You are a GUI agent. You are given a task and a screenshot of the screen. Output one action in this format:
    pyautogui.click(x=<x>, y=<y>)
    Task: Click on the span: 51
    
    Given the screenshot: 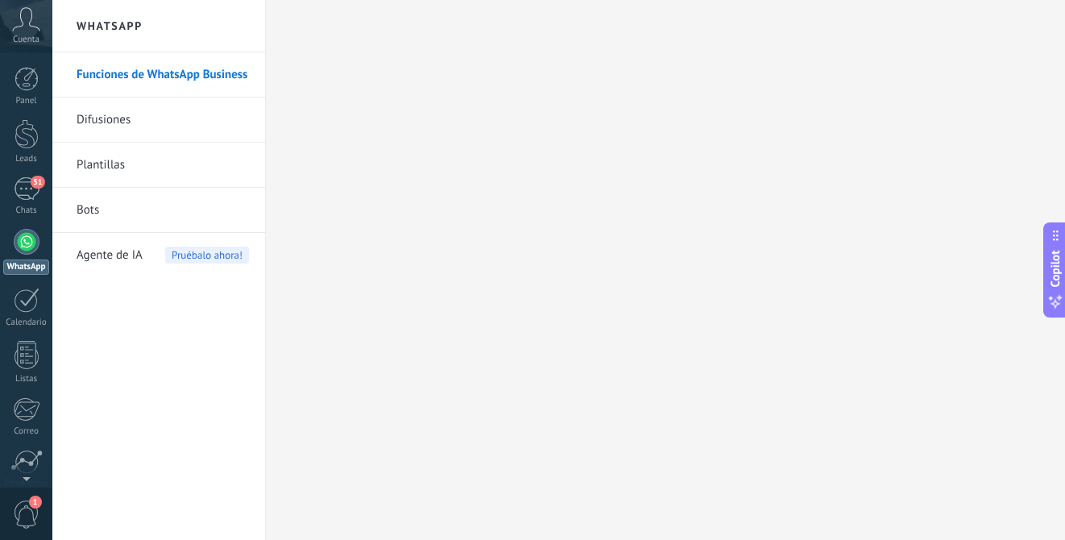 What is the action you would take?
    pyautogui.click(x=37, y=182)
    